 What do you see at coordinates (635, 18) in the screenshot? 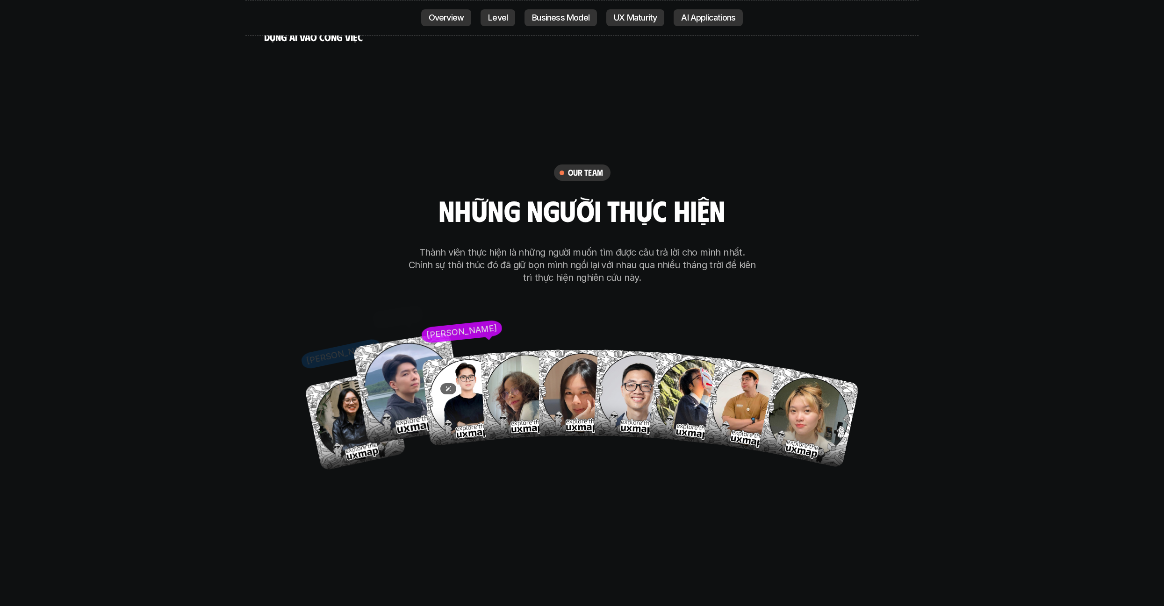
I see `p: UX Maturity` at bounding box center [635, 18].